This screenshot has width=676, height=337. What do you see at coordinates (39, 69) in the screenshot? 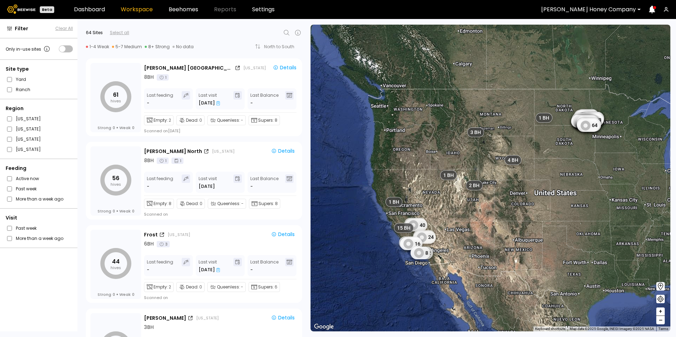
I see `div: Site type` at bounding box center [39, 69].